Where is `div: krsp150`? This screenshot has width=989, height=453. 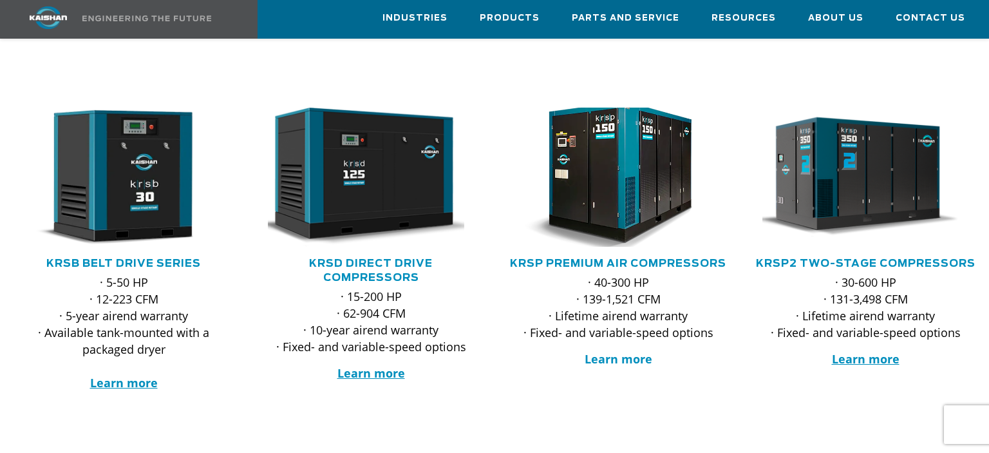 div: krsp150 is located at coordinates (618, 177).